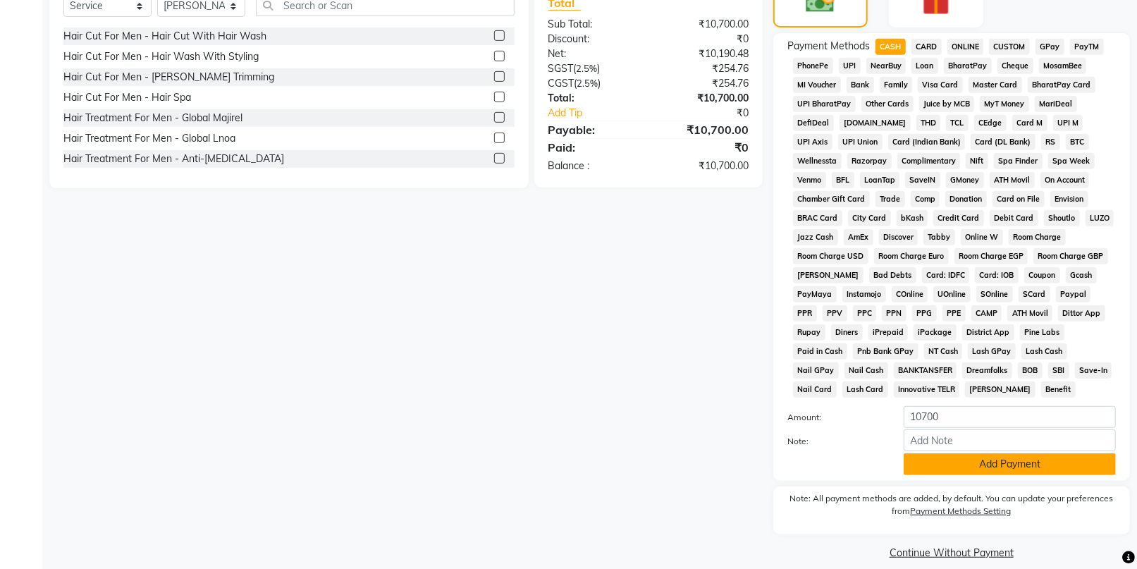 The image size is (1137, 569). Describe the element at coordinates (959, 218) in the screenshot. I see `span: Credit Card` at that location.